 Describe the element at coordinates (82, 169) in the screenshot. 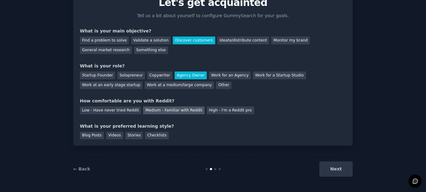

I see `a: ← Back` at that location.